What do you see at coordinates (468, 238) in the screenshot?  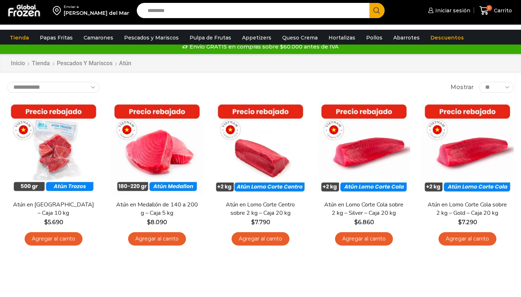 I see `a: Agregar al carrito: “Atún en Lomo Corte Cola sobre 2 kg - Gold – Caja 20 kg”` at bounding box center [468, 238].